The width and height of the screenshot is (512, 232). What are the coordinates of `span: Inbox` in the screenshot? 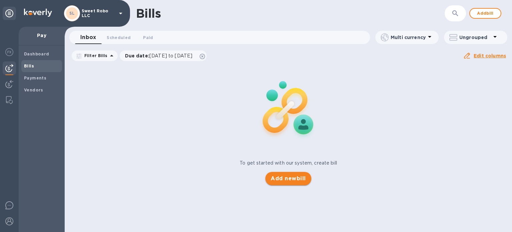 It's located at (88, 37).